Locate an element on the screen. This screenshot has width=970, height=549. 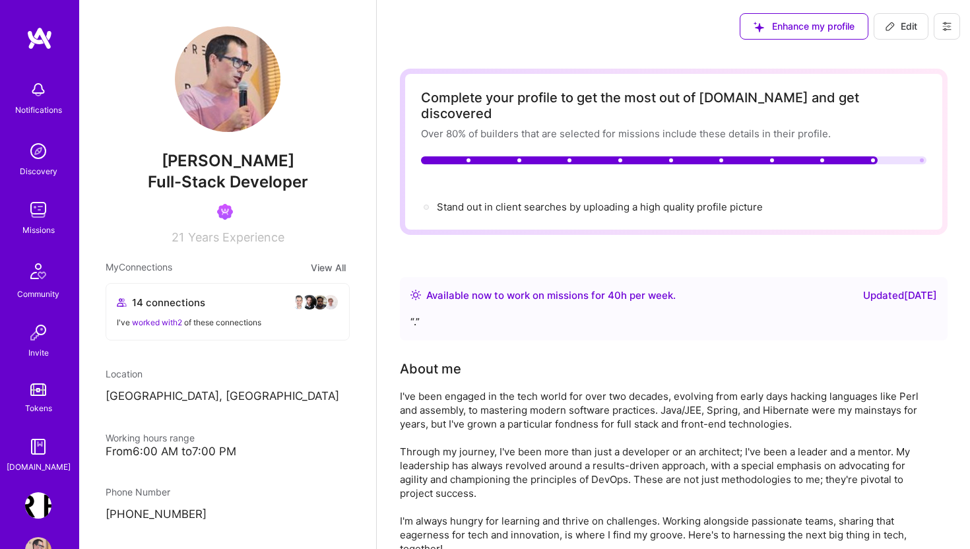
div: Missions is located at coordinates (38, 230).